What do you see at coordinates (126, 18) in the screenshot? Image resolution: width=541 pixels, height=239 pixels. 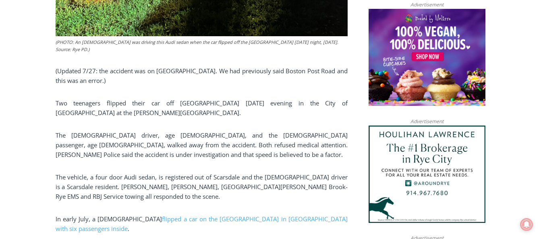 I see `div: Birthdays, Graduations, Any Private Event` at bounding box center [126, 18].